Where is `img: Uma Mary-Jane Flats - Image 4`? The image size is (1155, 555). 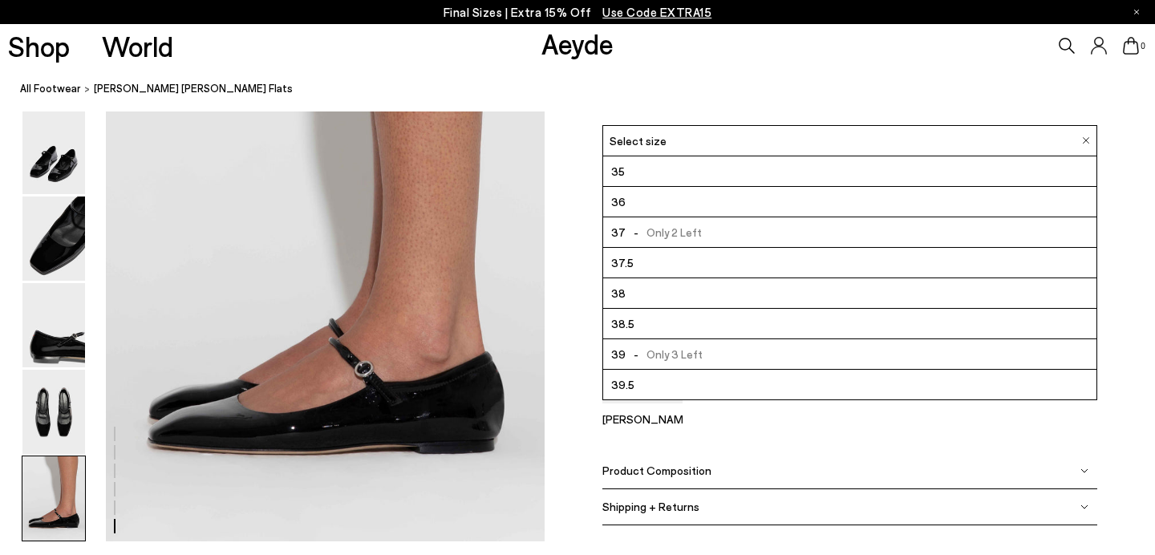
img: Uma Mary-Jane Flats - Image 4 is located at coordinates (54, 325).